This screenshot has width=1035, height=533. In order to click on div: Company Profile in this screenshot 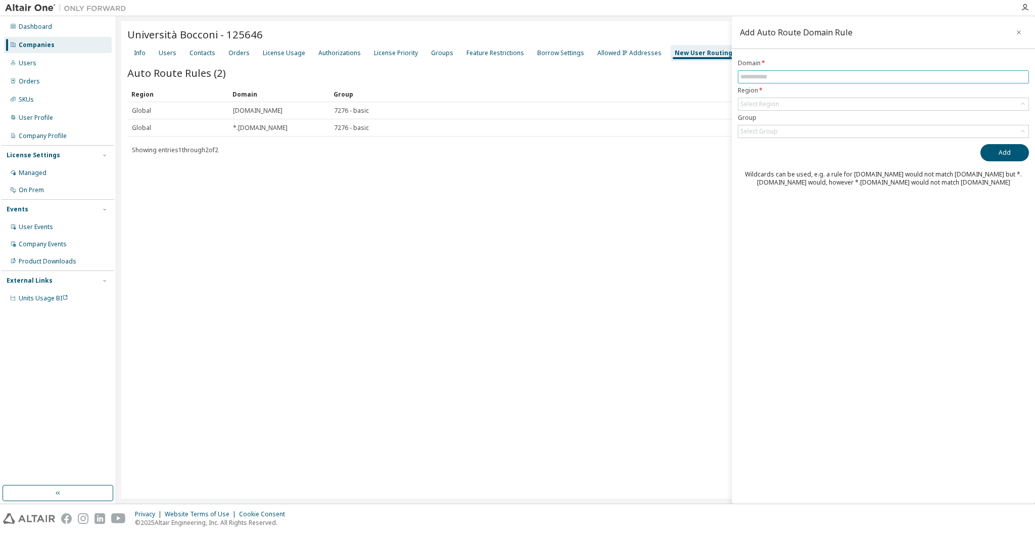, I will do `click(42, 136)`.